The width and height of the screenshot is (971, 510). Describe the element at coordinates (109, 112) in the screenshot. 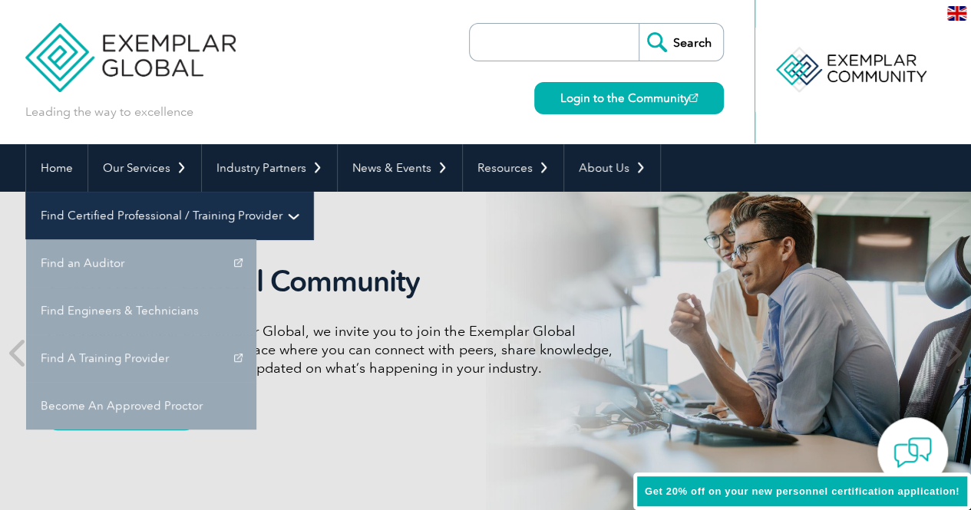

I see `p: Leading the way to excellence` at that location.